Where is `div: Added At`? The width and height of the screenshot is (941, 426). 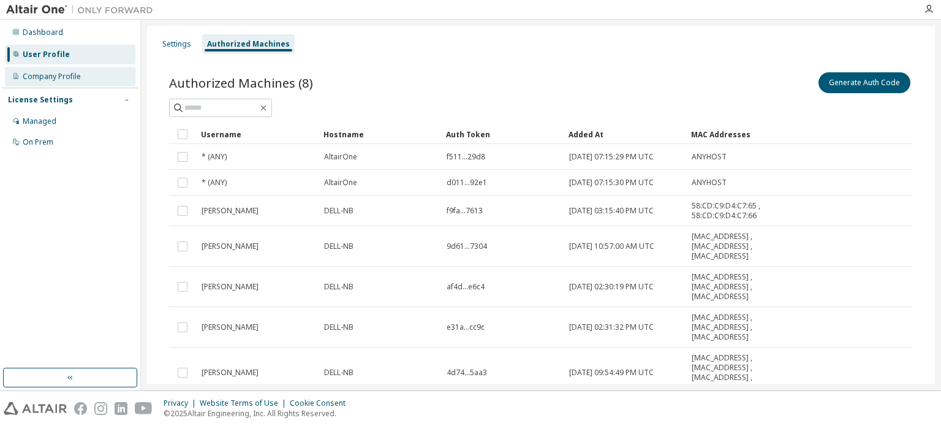 div: Added At is located at coordinates (625, 134).